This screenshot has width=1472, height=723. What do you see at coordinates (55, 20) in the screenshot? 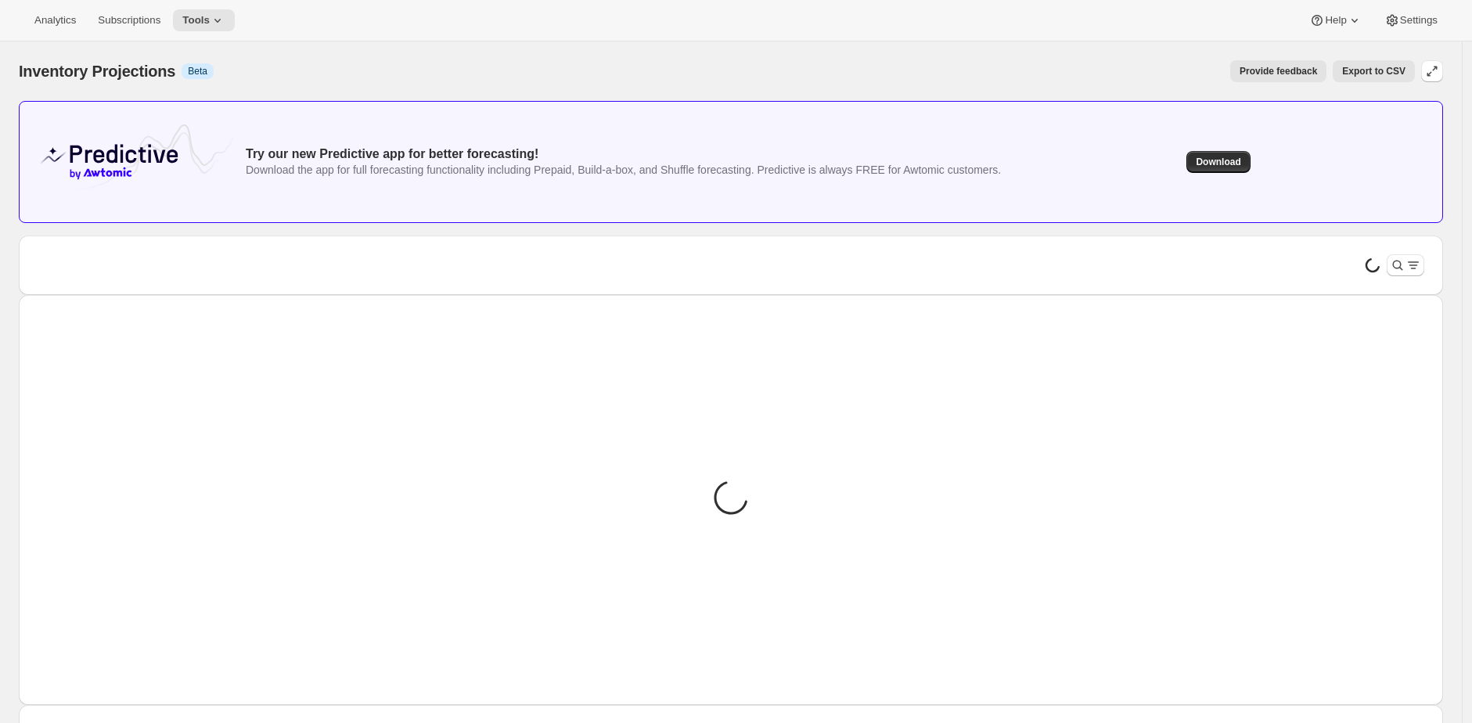
I see `button: Analytics` at bounding box center [55, 20].